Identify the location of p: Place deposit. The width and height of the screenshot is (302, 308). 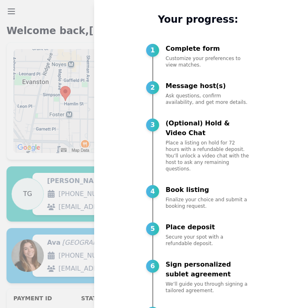
(208, 228).